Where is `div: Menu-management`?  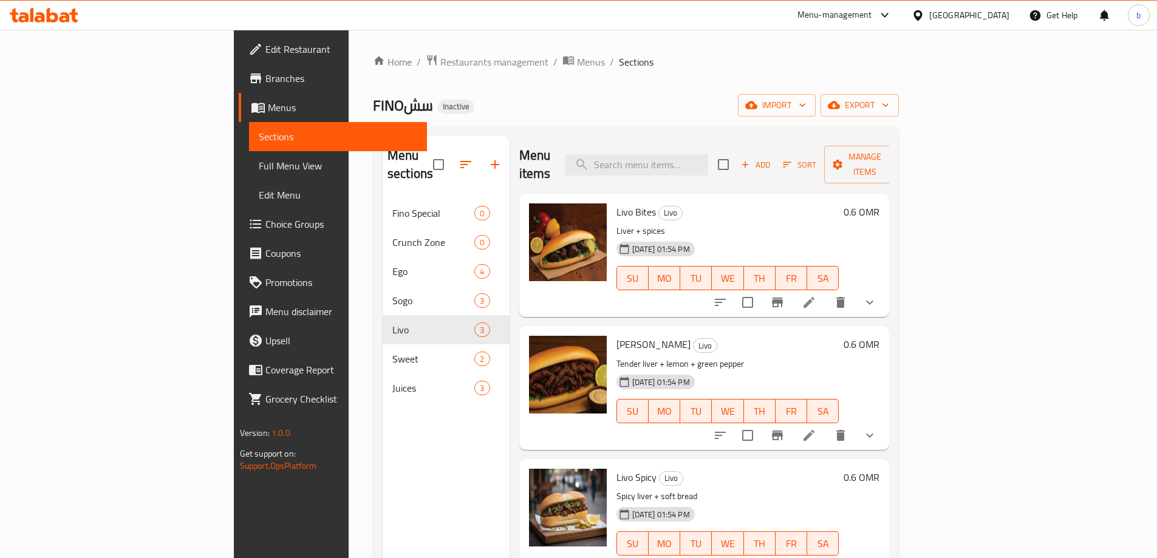 div: Menu-management is located at coordinates (835, 15).